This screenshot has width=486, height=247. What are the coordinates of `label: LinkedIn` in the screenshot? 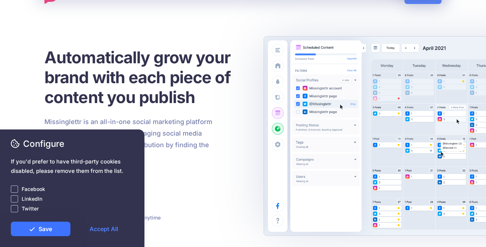 It's located at (32, 198).